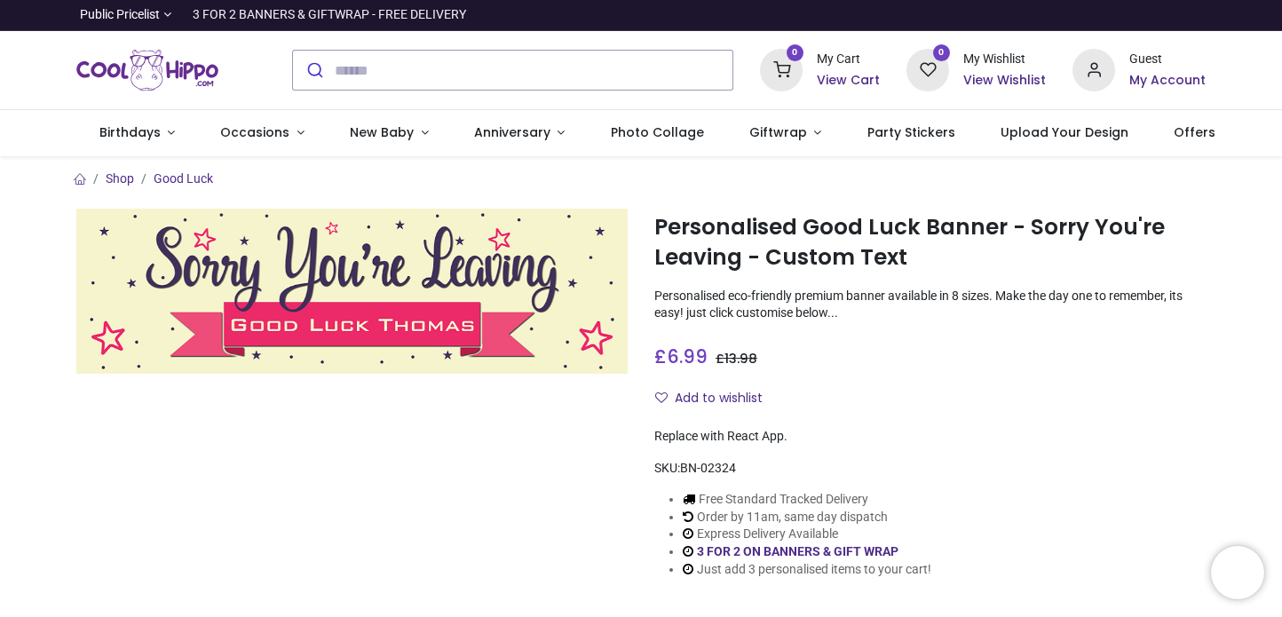 The image size is (1282, 617). I want to click on div: 3 FOR 2 BANNERS & GIFTWRAP - FREE DELIVERY, so click(329, 15).